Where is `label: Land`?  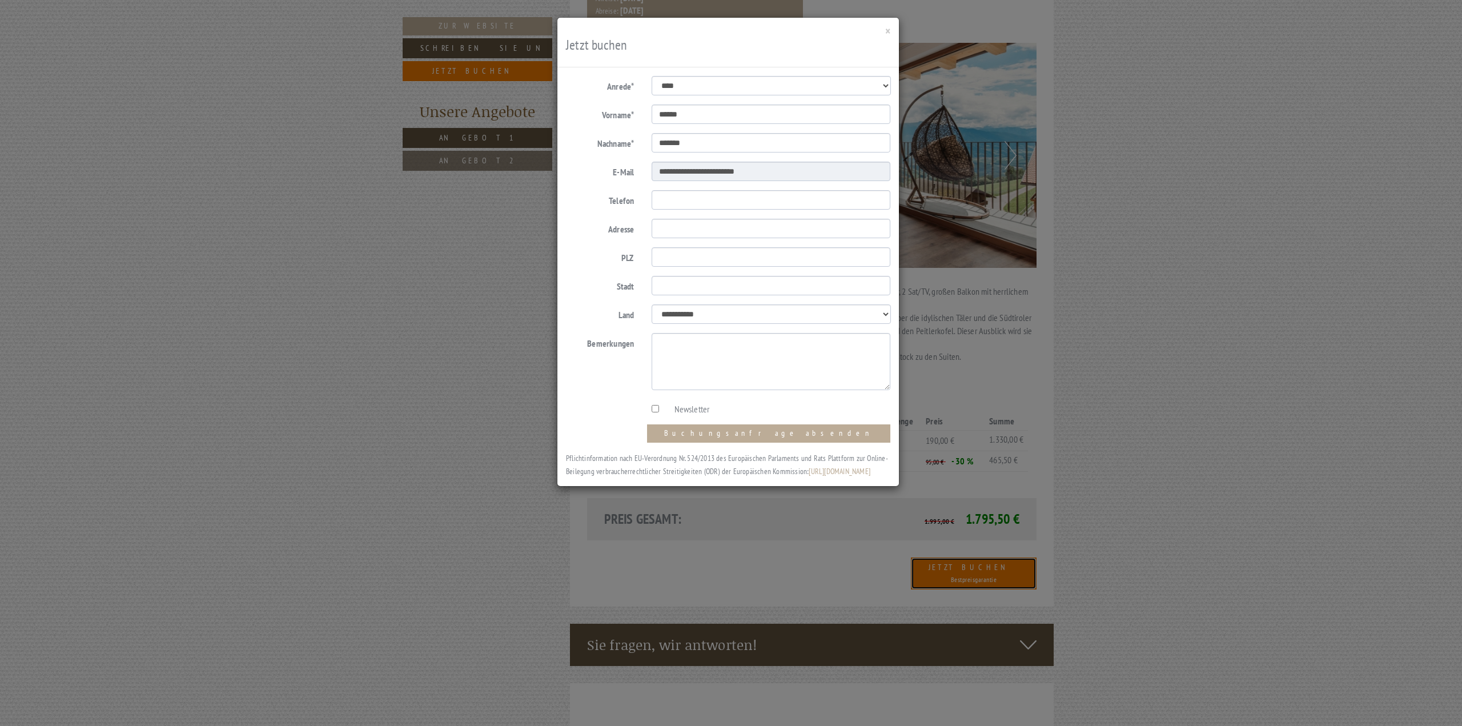 label: Land is located at coordinates (600, 313).